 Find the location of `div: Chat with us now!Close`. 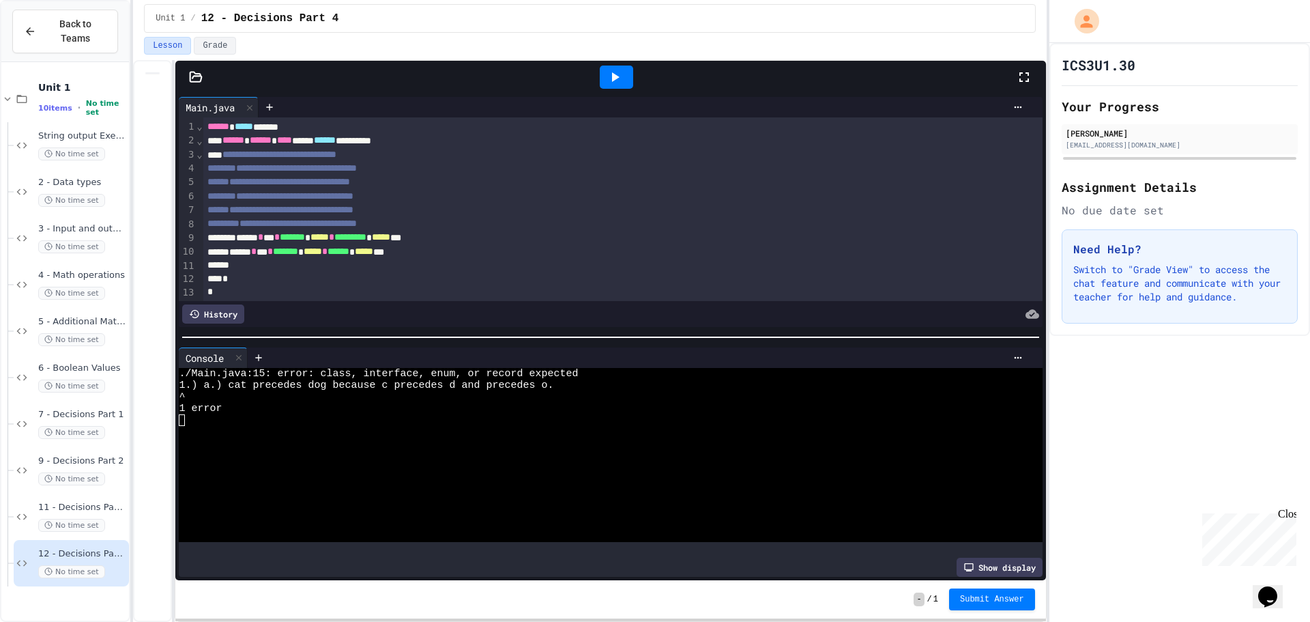

div: Chat with us now!Close is located at coordinates (50, 46).